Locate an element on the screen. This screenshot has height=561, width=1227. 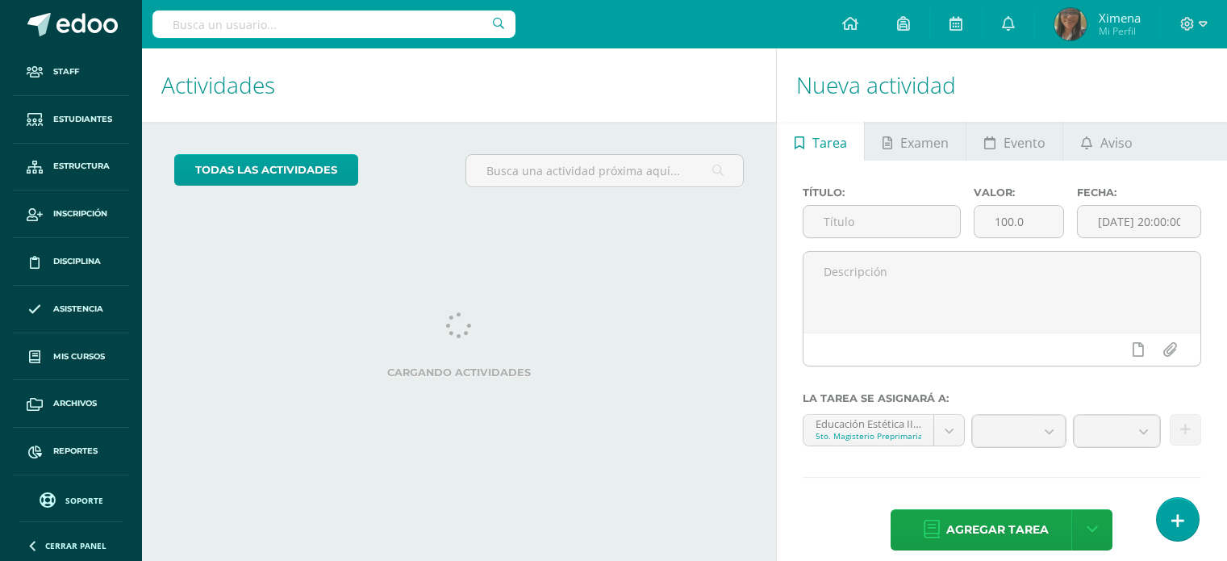
div: 5to. Magisterio Preprimaria Magisterio is located at coordinates (868, 436).